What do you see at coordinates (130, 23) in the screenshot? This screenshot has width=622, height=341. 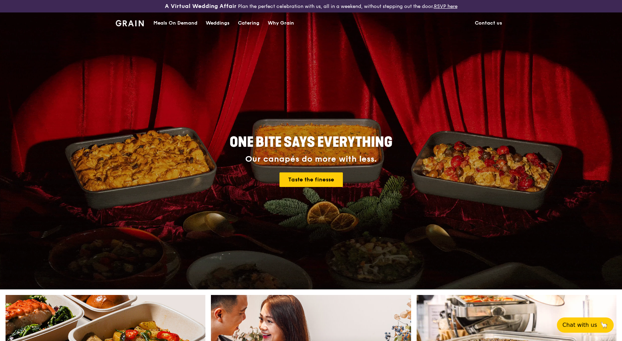 I see `a: GrainGrain` at bounding box center [130, 23].